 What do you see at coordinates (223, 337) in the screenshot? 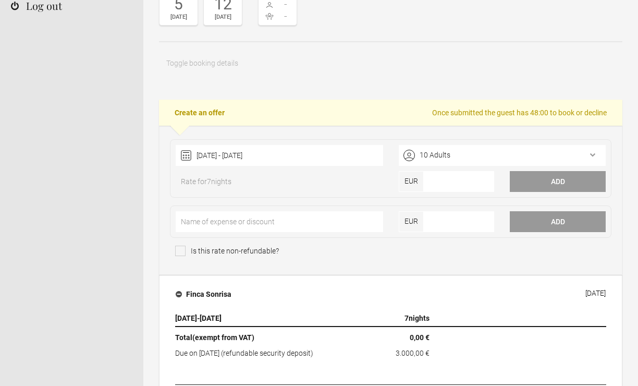
I see `span: (exempt from VAT)` at bounding box center [223, 337].